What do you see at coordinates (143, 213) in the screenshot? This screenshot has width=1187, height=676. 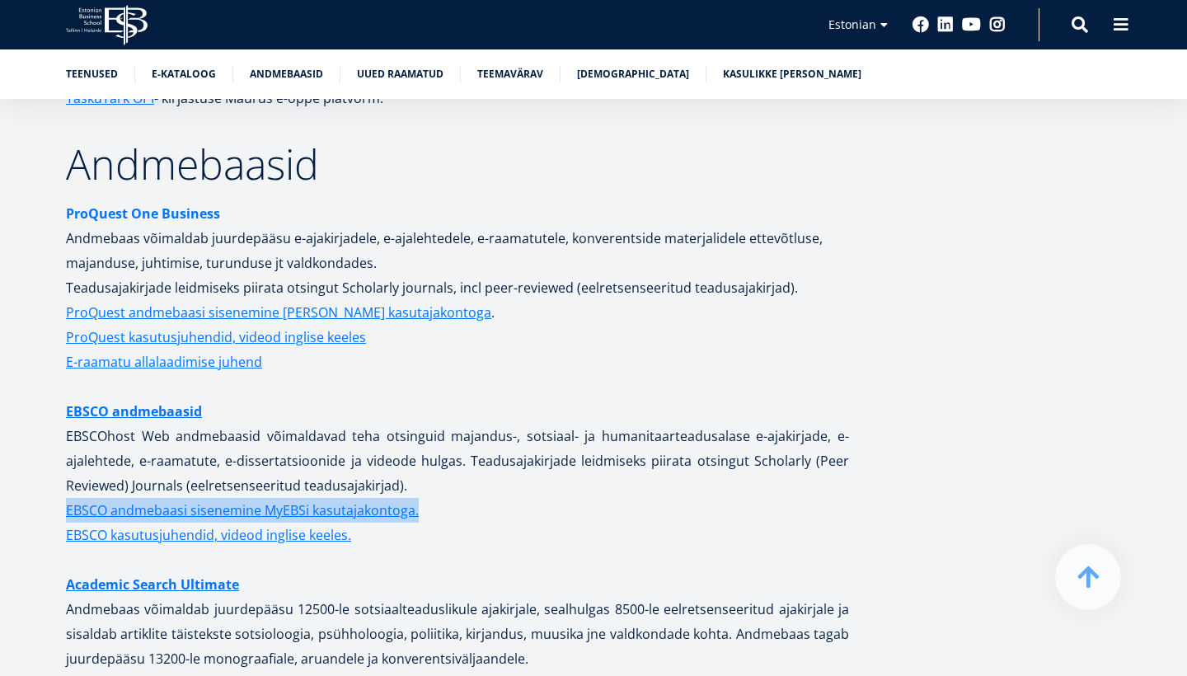 I see `strong: ProQuest One Business` at bounding box center [143, 213].